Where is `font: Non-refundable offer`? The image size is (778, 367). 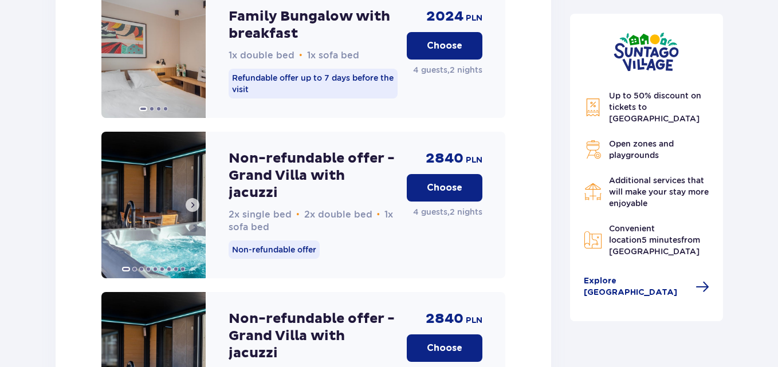
font: Non-refundable offer is located at coordinates (274, 250).